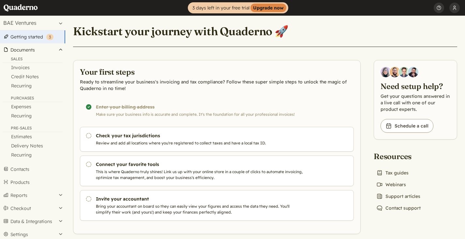  What do you see at coordinates (395, 72) in the screenshot?
I see `img: Jairo Fumero, Account Executive at Quaderno` at bounding box center [395, 72].